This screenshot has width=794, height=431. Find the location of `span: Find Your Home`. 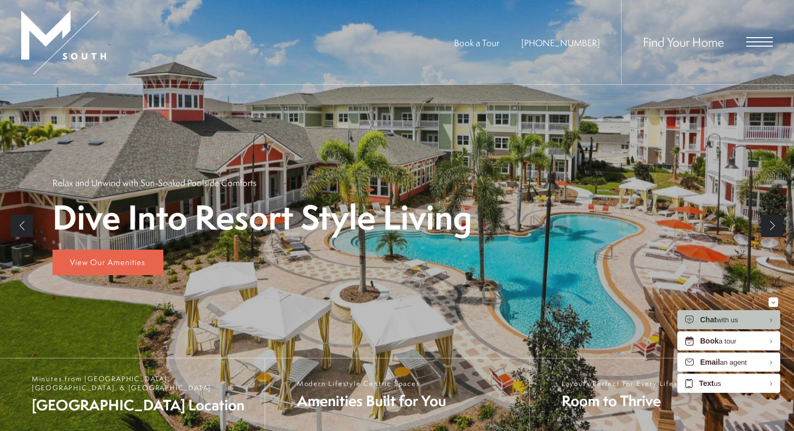

span: Find Your Home is located at coordinates (683, 42).